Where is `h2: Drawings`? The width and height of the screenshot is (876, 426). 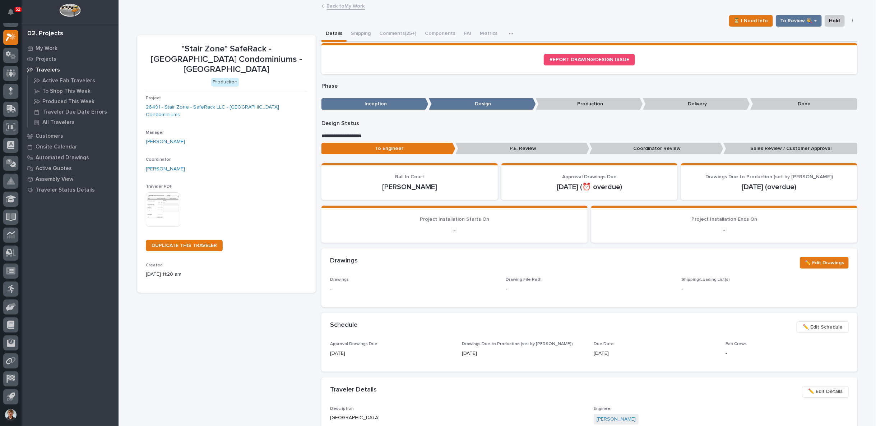
h2: Drawings is located at coordinates (344, 261).